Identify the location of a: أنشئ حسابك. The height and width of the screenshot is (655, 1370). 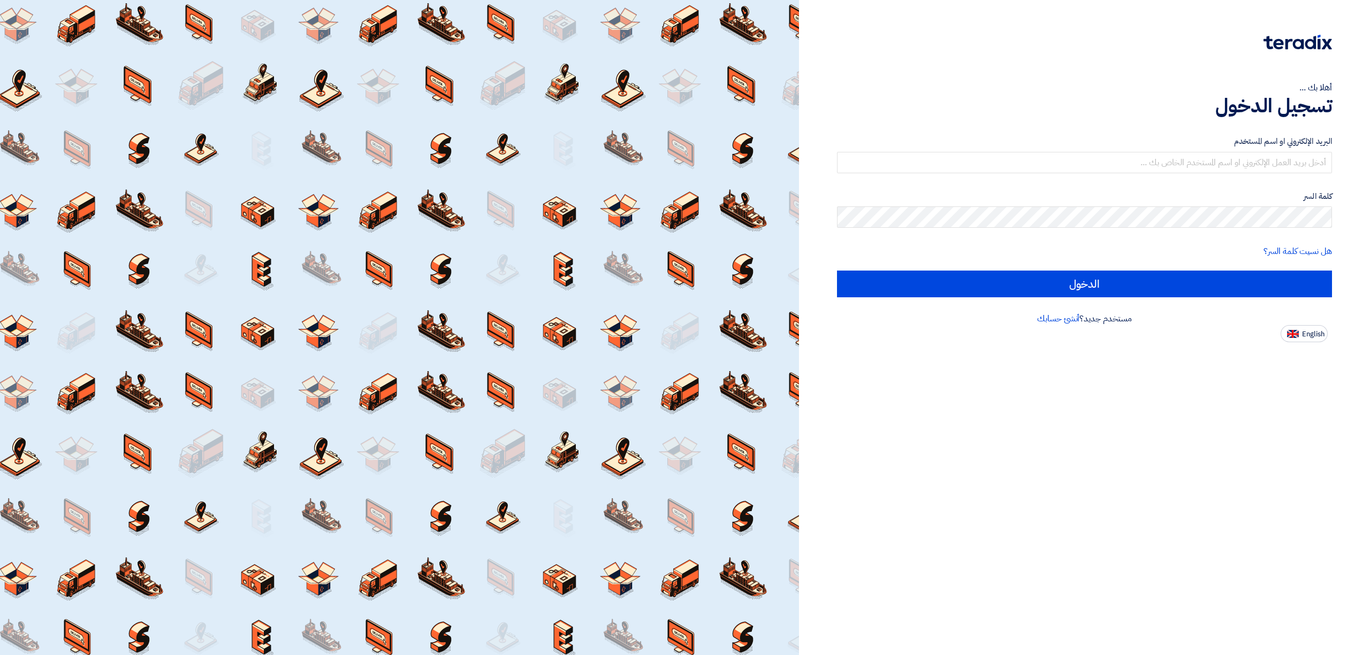
(1058, 319).